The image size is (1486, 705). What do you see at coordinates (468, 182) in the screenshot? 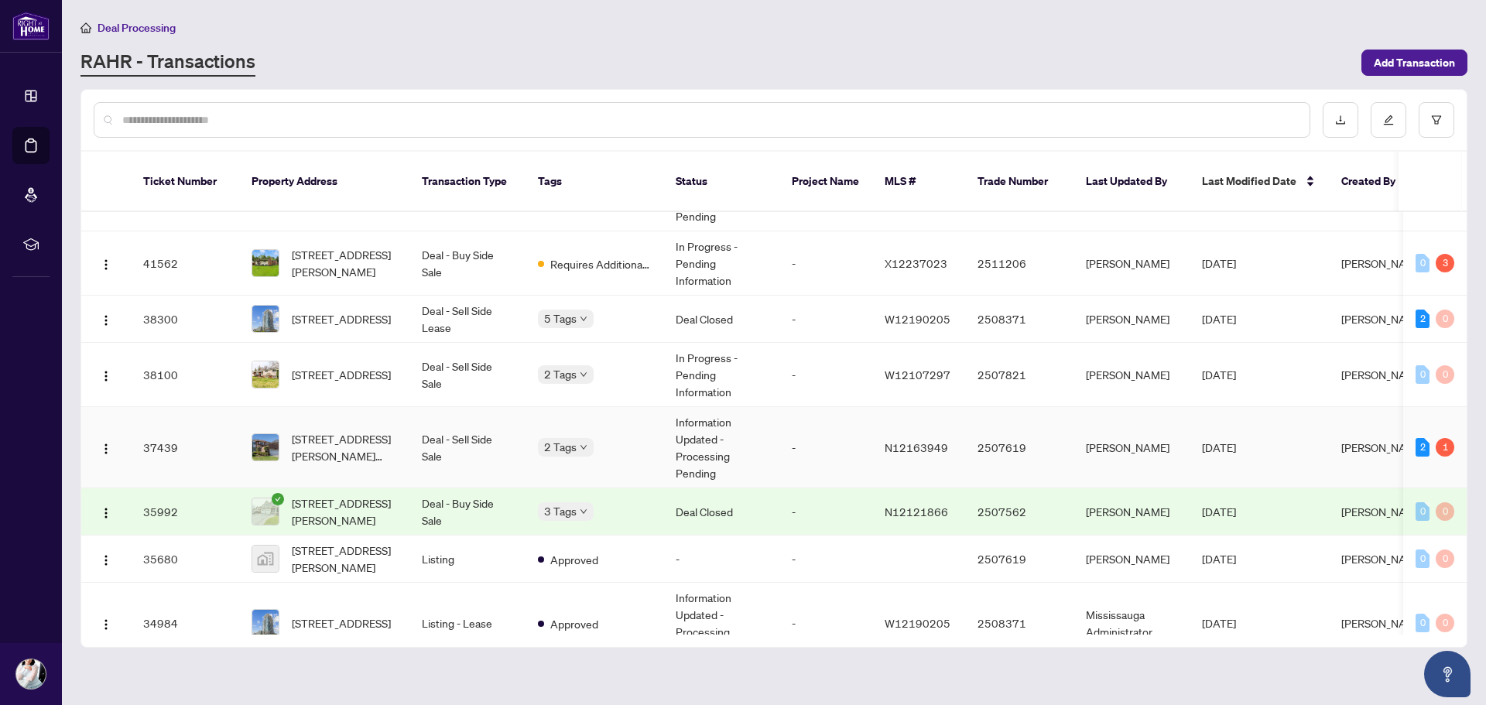
I see `th: Transaction Type` at bounding box center [468, 182].